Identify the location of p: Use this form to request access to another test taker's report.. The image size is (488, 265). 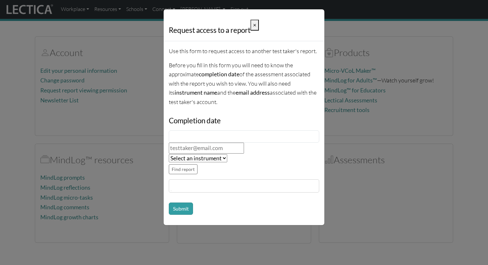
(244, 51).